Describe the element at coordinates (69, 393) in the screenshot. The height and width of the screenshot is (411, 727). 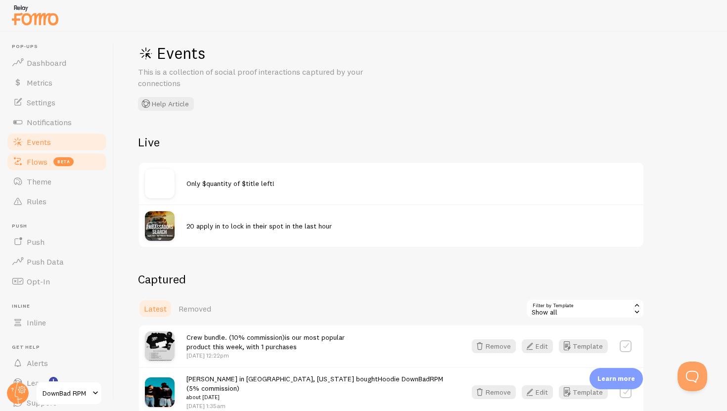
I see `a: DownBad RPM` at that location.